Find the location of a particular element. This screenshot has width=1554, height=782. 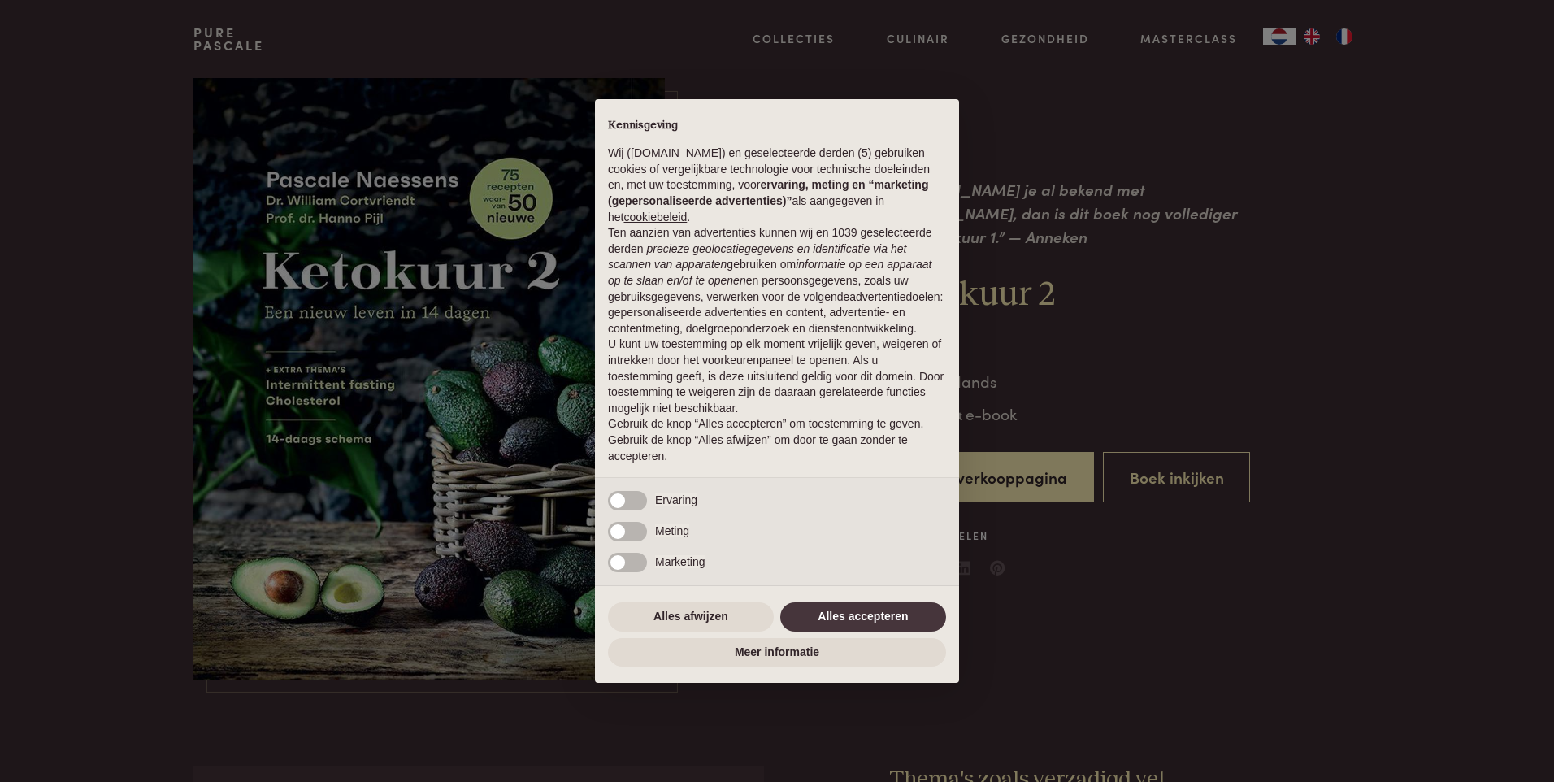

button: Alles accepteren is located at coordinates (863, 617).